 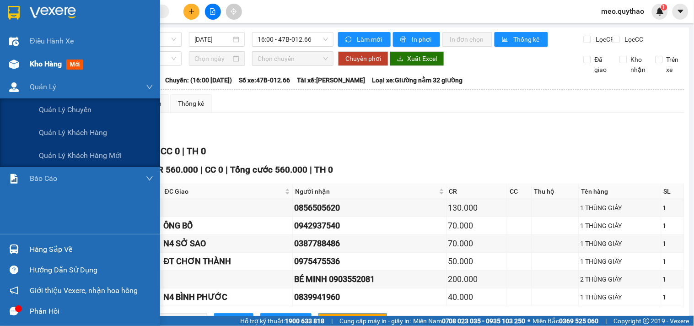 What do you see at coordinates (422, 39) in the screenshot?
I see `span: In phơi` at bounding box center [422, 39].